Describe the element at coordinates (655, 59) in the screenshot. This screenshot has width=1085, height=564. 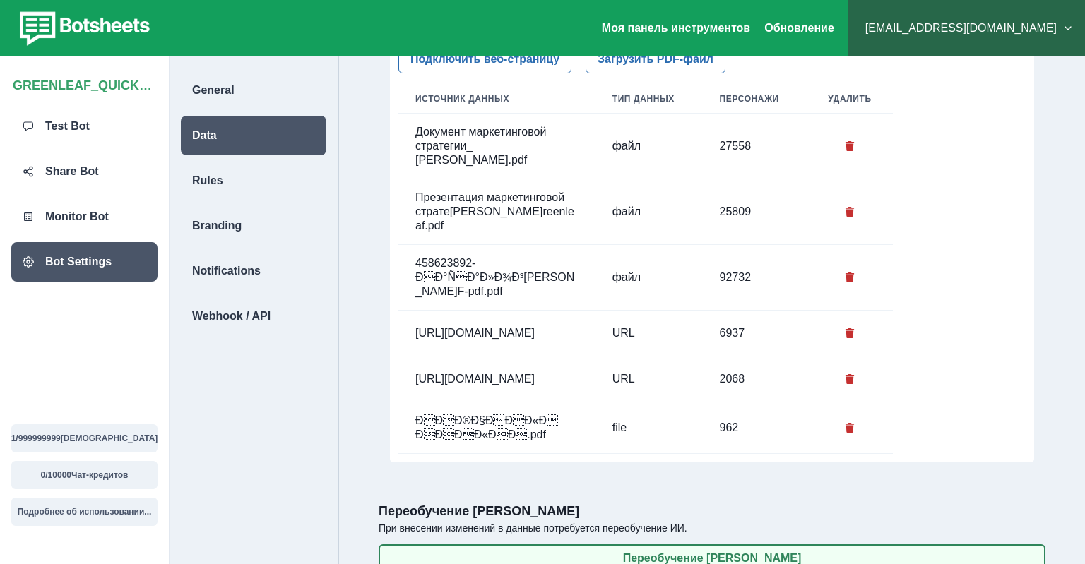
I see `button: Загрузить PDF-файл` at that location.